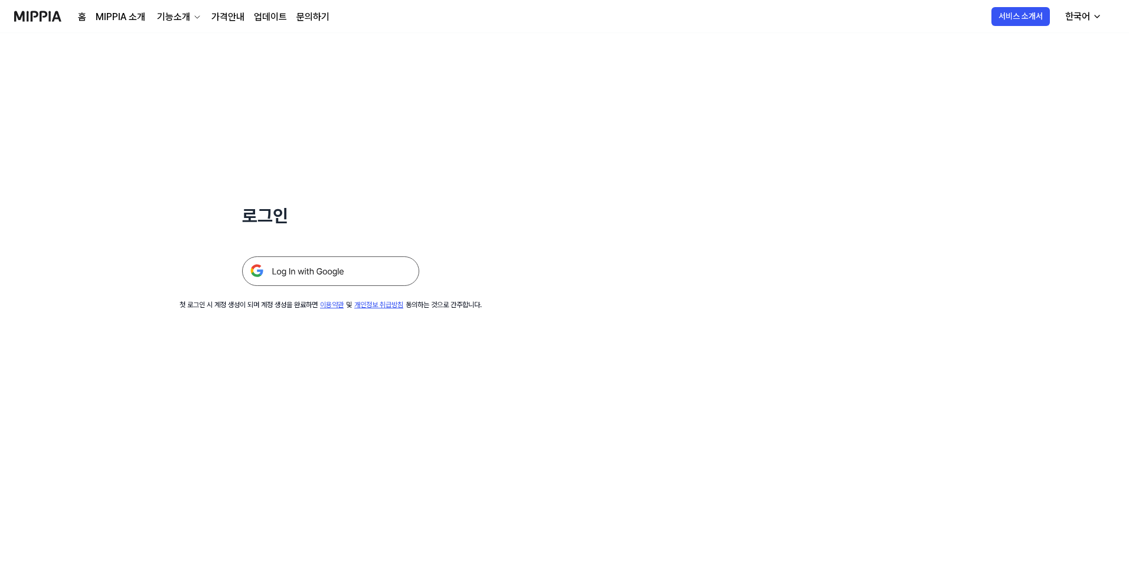  Describe the element at coordinates (331, 305) in the screenshot. I see `div: 첫 로그인 시 계정 생성이 되며 계정 생성을 완료하면 및 동의하는 것으로 간주합니다.` at that location.